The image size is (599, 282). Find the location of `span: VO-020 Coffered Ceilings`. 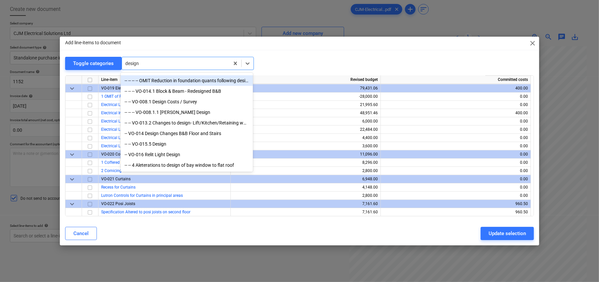

span: VO-020 Coffered Ceilings is located at coordinates (123, 154).